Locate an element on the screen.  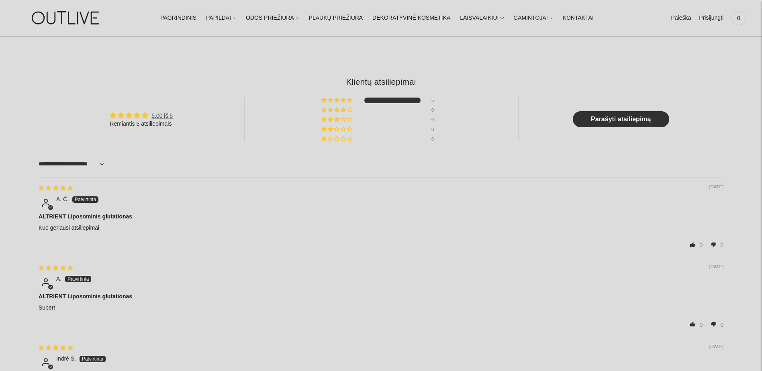
h2: Klientų atsiliepimai is located at coordinates (381, 82).